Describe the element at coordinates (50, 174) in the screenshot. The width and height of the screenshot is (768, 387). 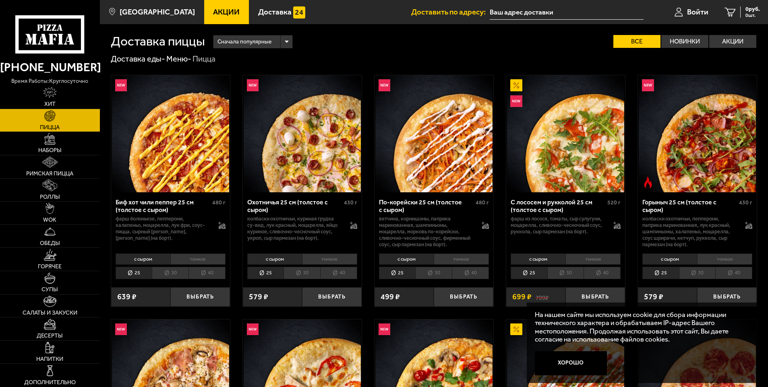
I see `span: Римская пицца` at that location.